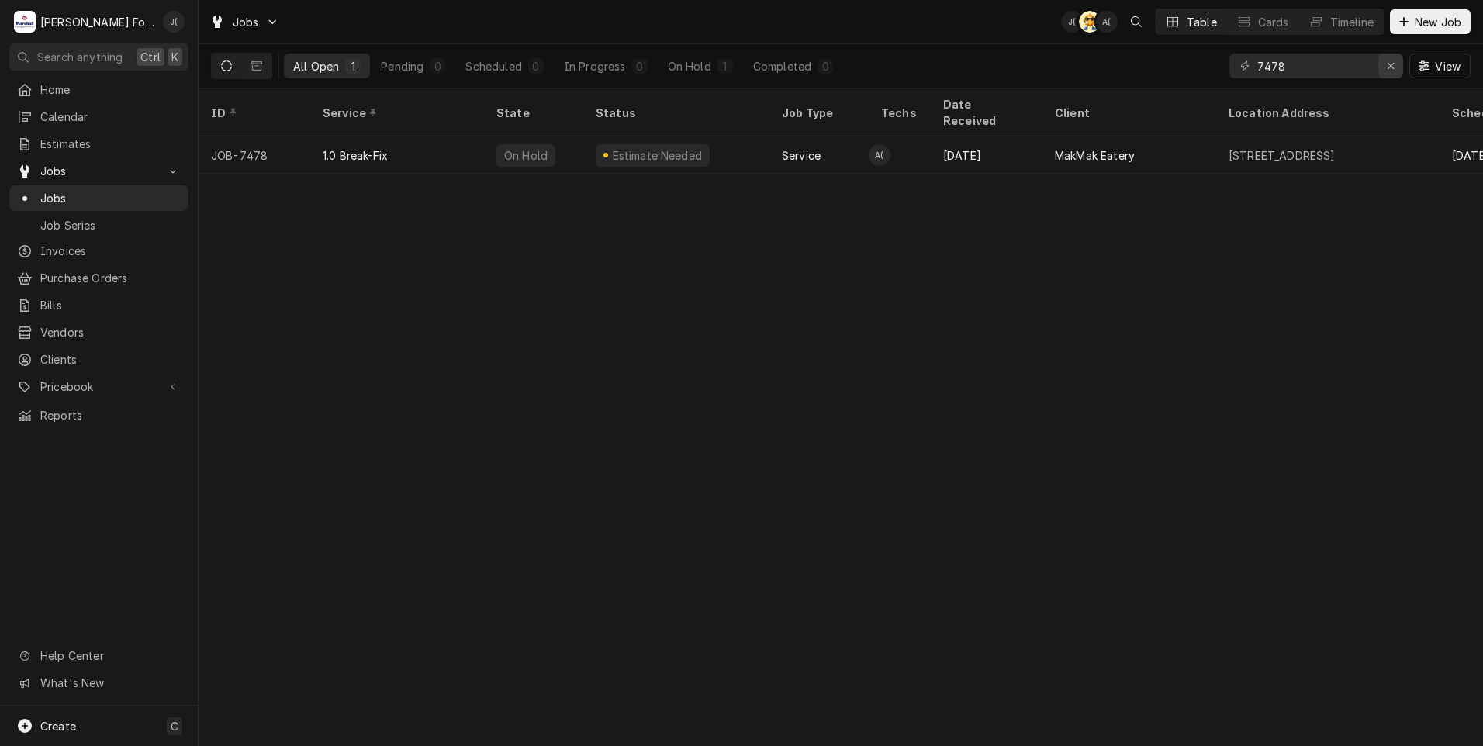 The width and height of the screenshot is (1483, 746). Describe the element at coordinates (99, 89) in the screenshot. I see `a: Home` at that location.